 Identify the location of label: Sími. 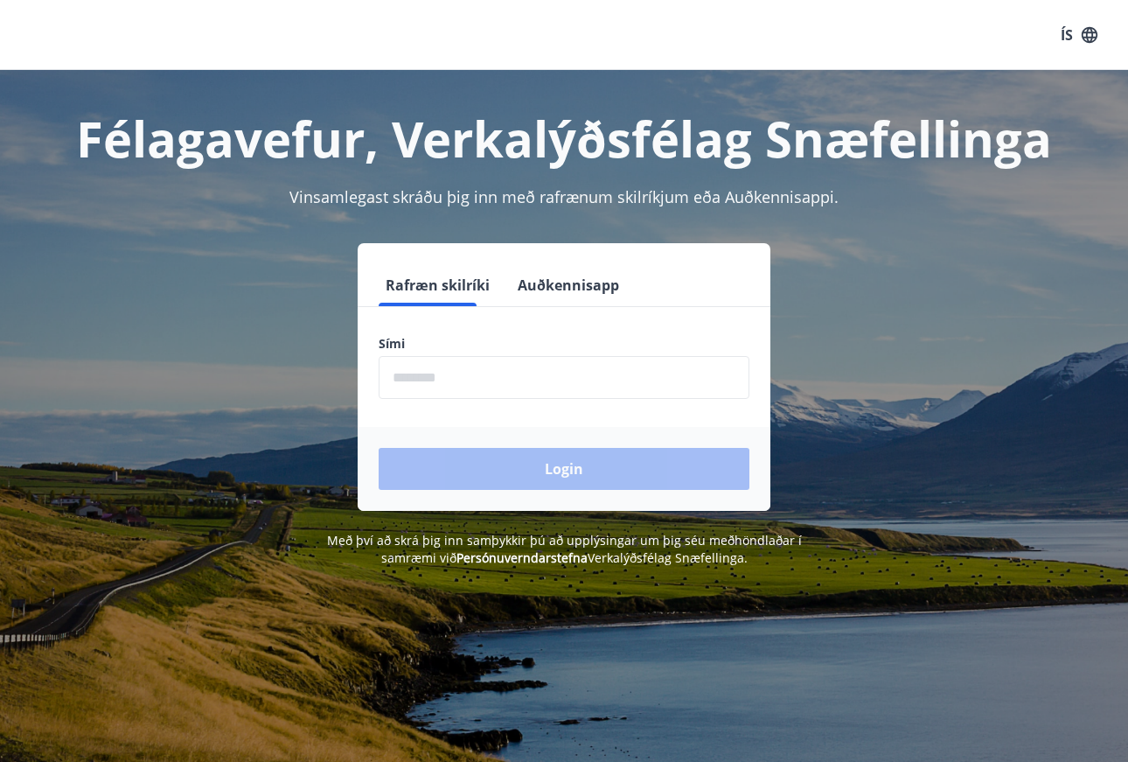
(564, 344).